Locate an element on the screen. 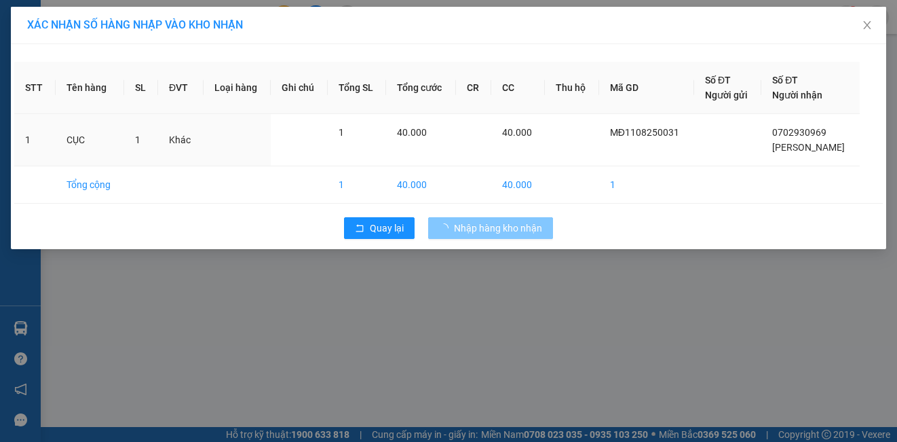  td: Khác is located at coordinates (180, 140).